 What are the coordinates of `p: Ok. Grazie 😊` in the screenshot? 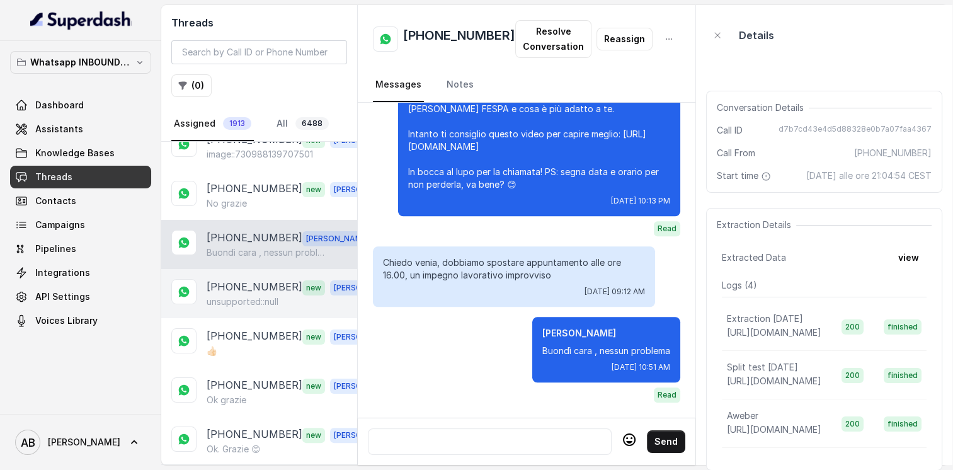 It's located at (234, 449).